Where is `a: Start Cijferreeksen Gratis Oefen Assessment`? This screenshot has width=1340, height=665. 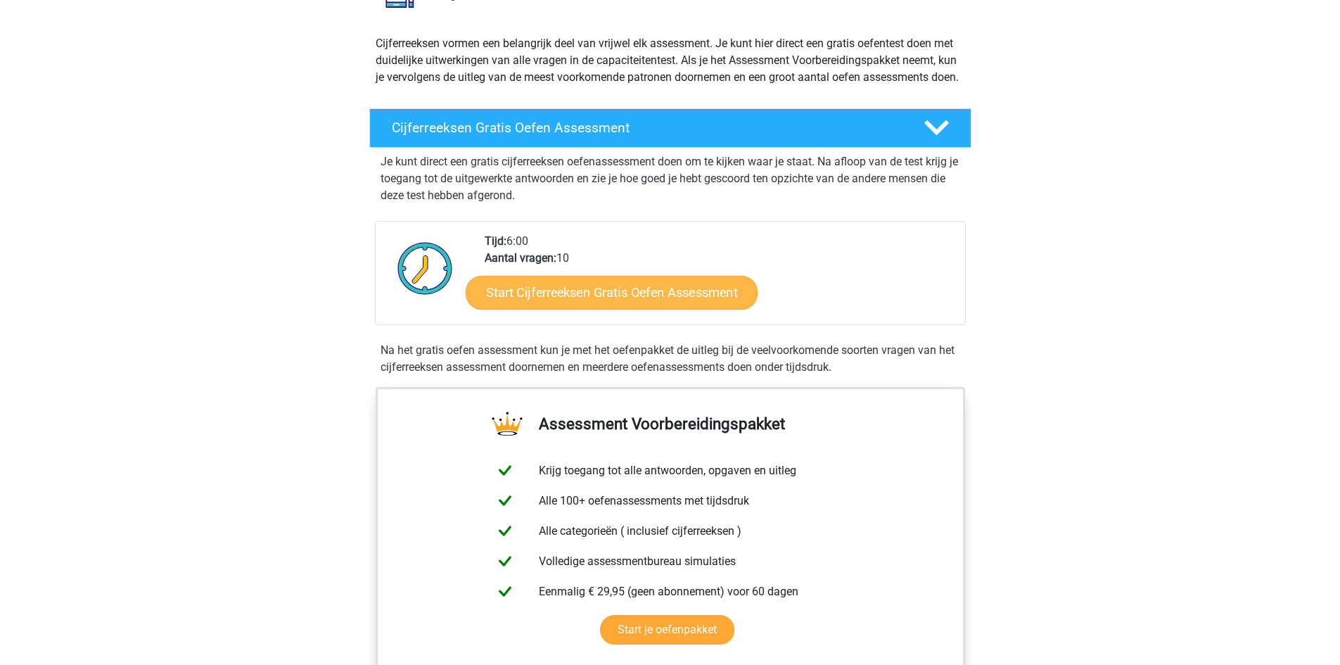
a: Start Cijferreeksen Gratis Oefen Assessment is located at coordinates (611, 292).